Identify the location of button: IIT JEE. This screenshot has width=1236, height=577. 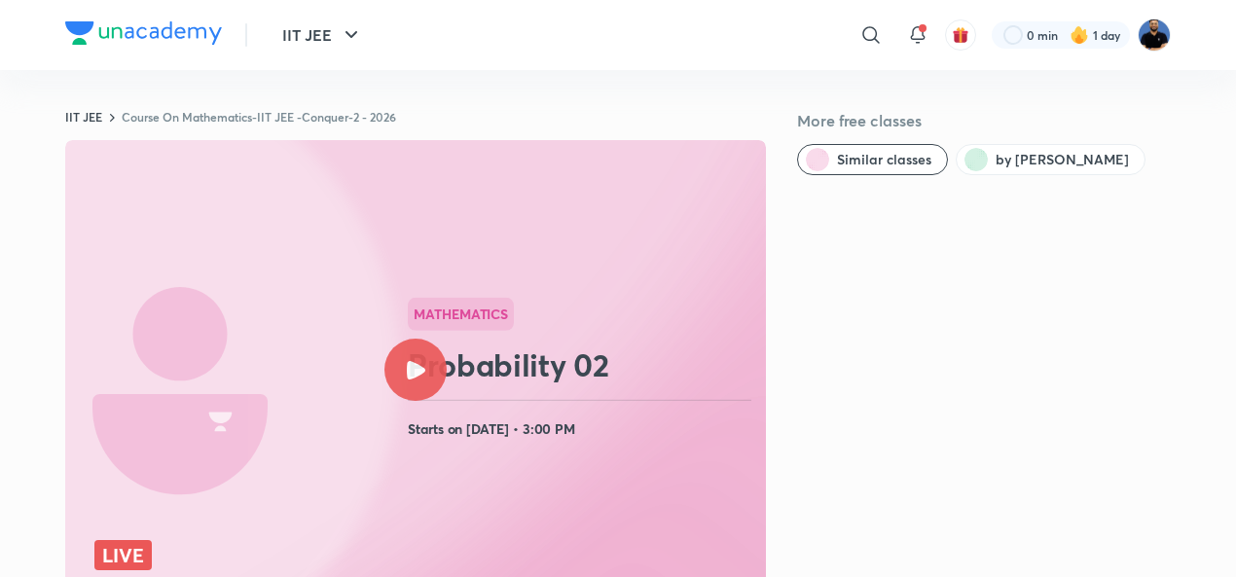
(322, 35).